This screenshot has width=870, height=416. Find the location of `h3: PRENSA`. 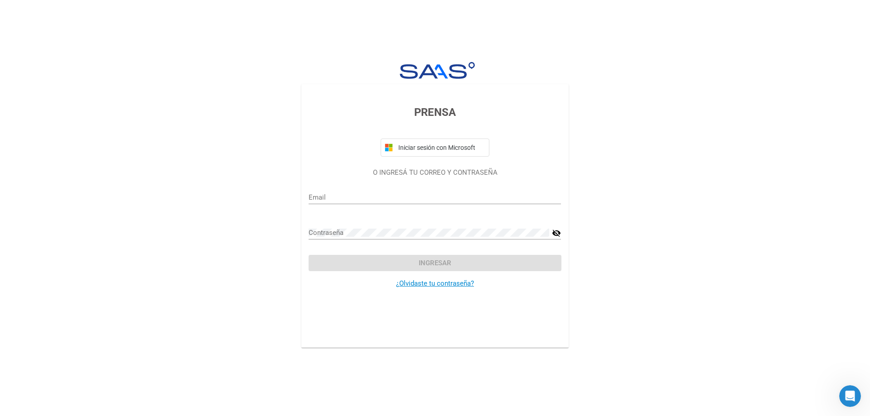

h3: PRENSA is located at coordinates (435, 112).